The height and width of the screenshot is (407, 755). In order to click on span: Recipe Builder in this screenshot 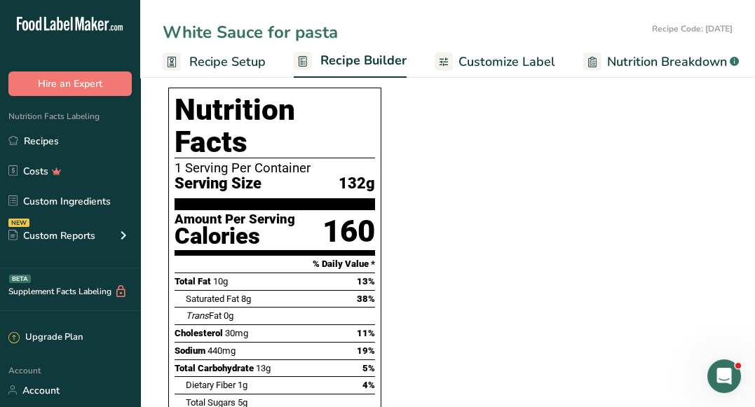, I will do `click(363, 60)`.